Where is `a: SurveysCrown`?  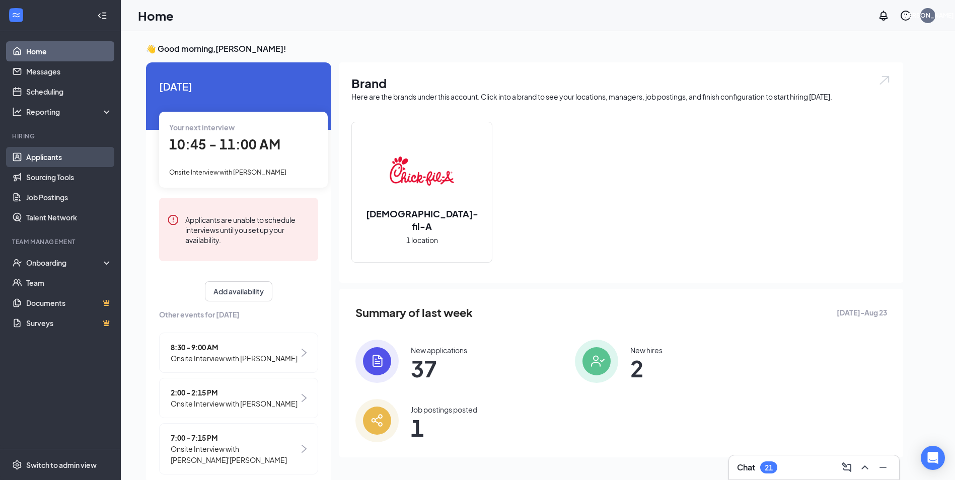
a: SurveysCrown is located at coordinates (69, 323).